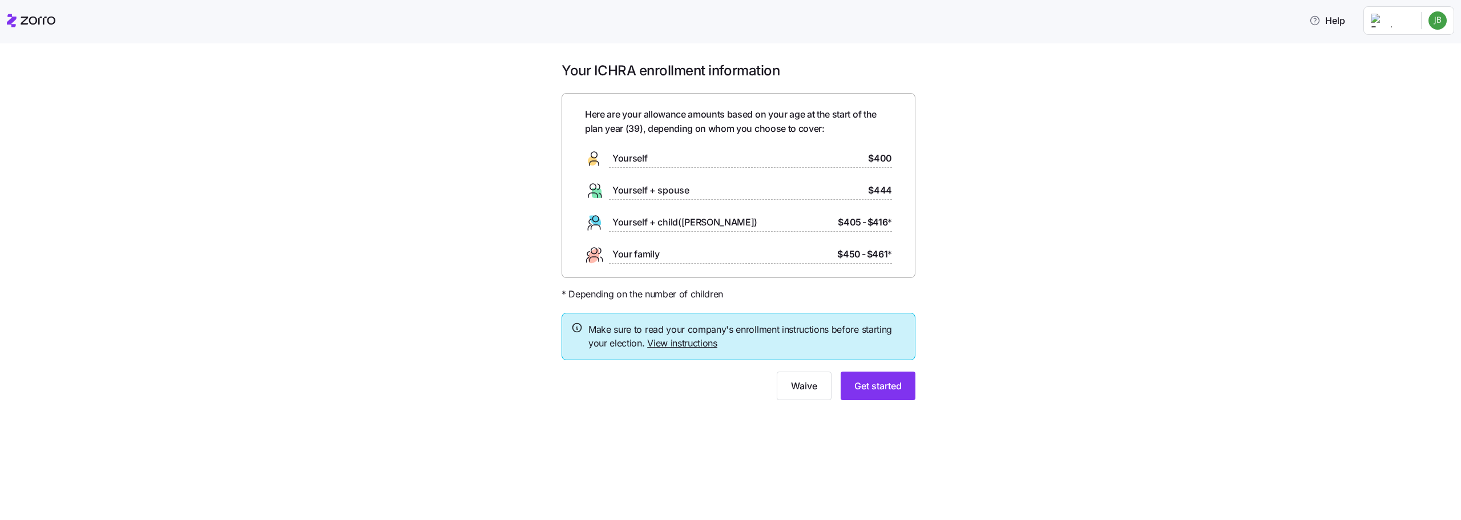  I want to click on h1: Your ICHRA enrollment information, so click(739, 70).